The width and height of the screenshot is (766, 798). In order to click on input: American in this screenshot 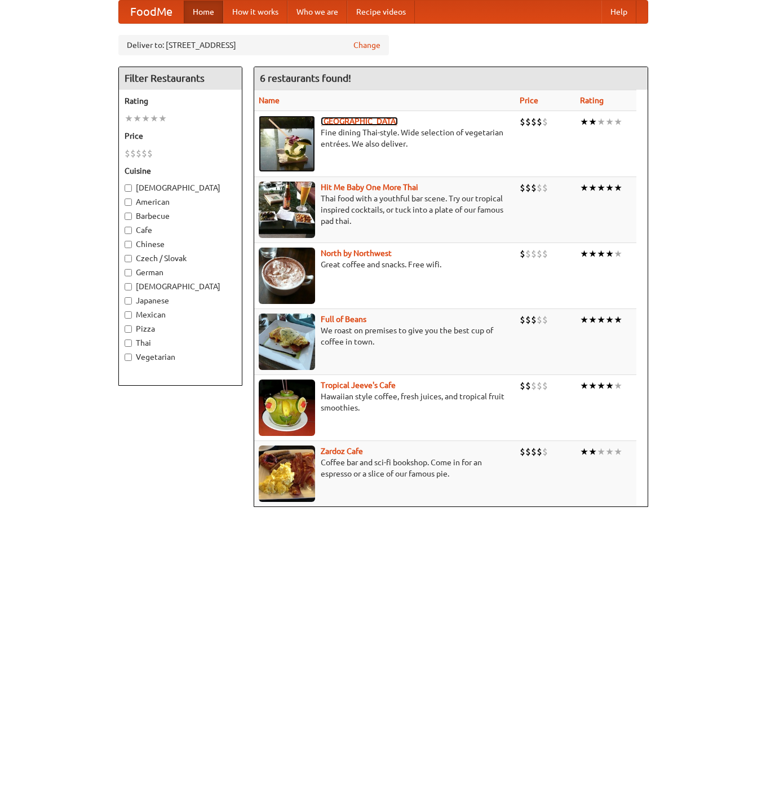, I will do `click(128, 202)`.